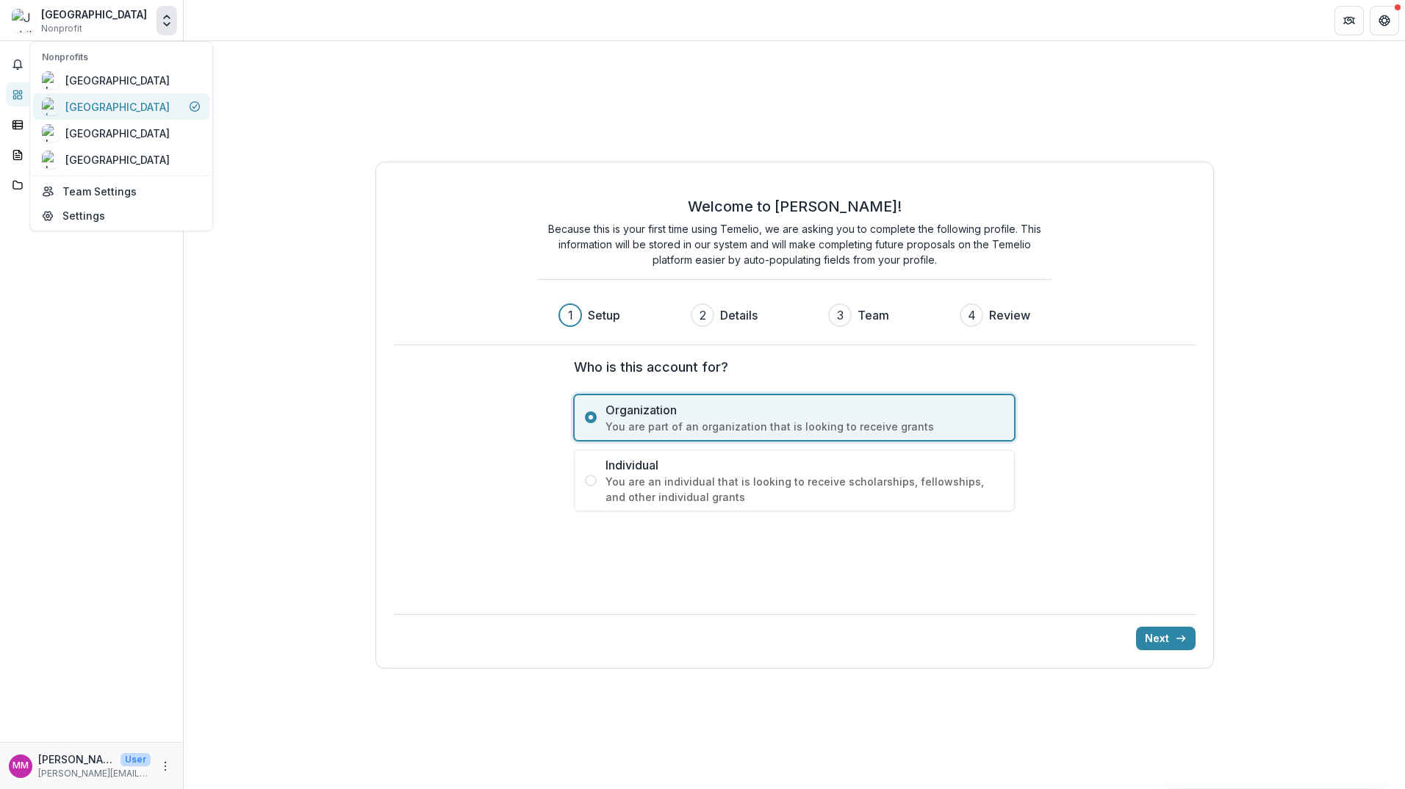 This screenshot has width=1405, height=789. What do you see at coordinates (1350, 21) in the screenshot?
I see `button: Partners` at bounding box center [1350, 21].